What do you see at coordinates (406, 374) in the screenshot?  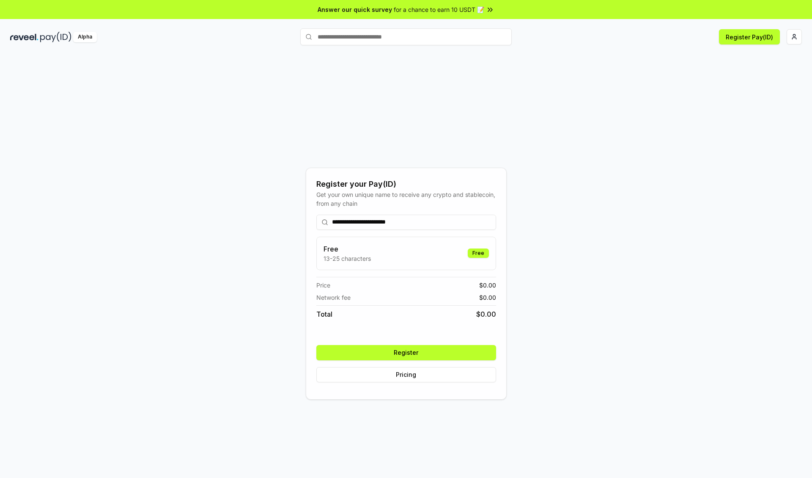 I see `button: Pricing` at bounding box center [406, 374].